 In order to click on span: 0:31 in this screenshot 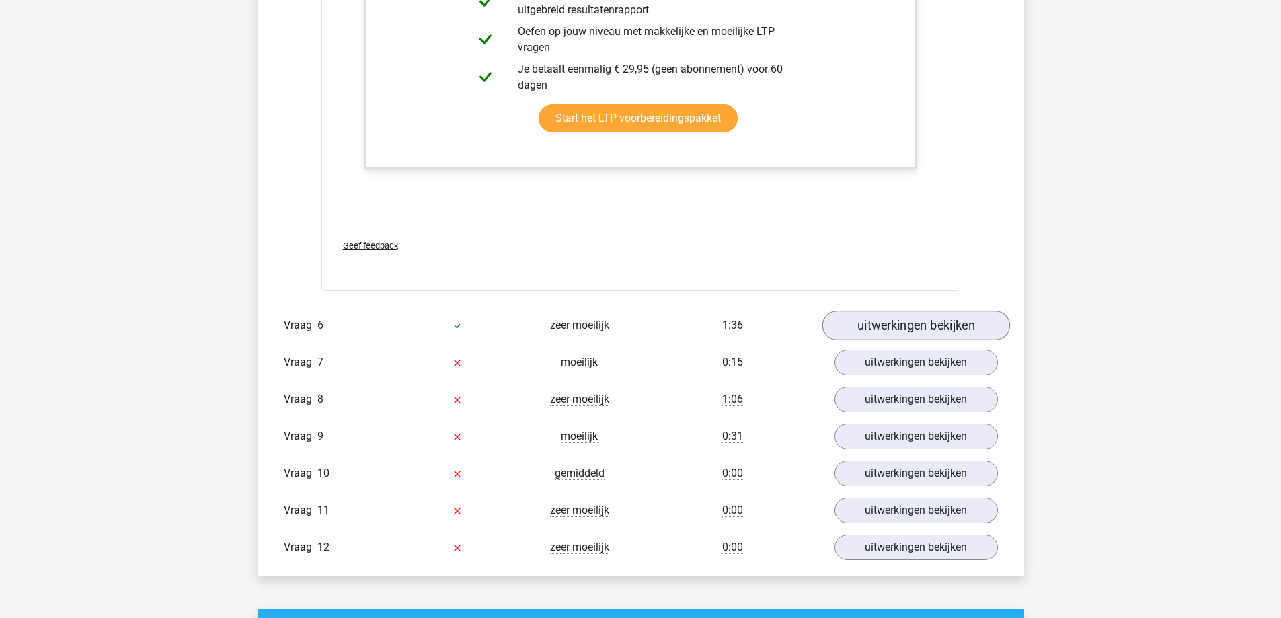, I will do `click(732, 436)`.